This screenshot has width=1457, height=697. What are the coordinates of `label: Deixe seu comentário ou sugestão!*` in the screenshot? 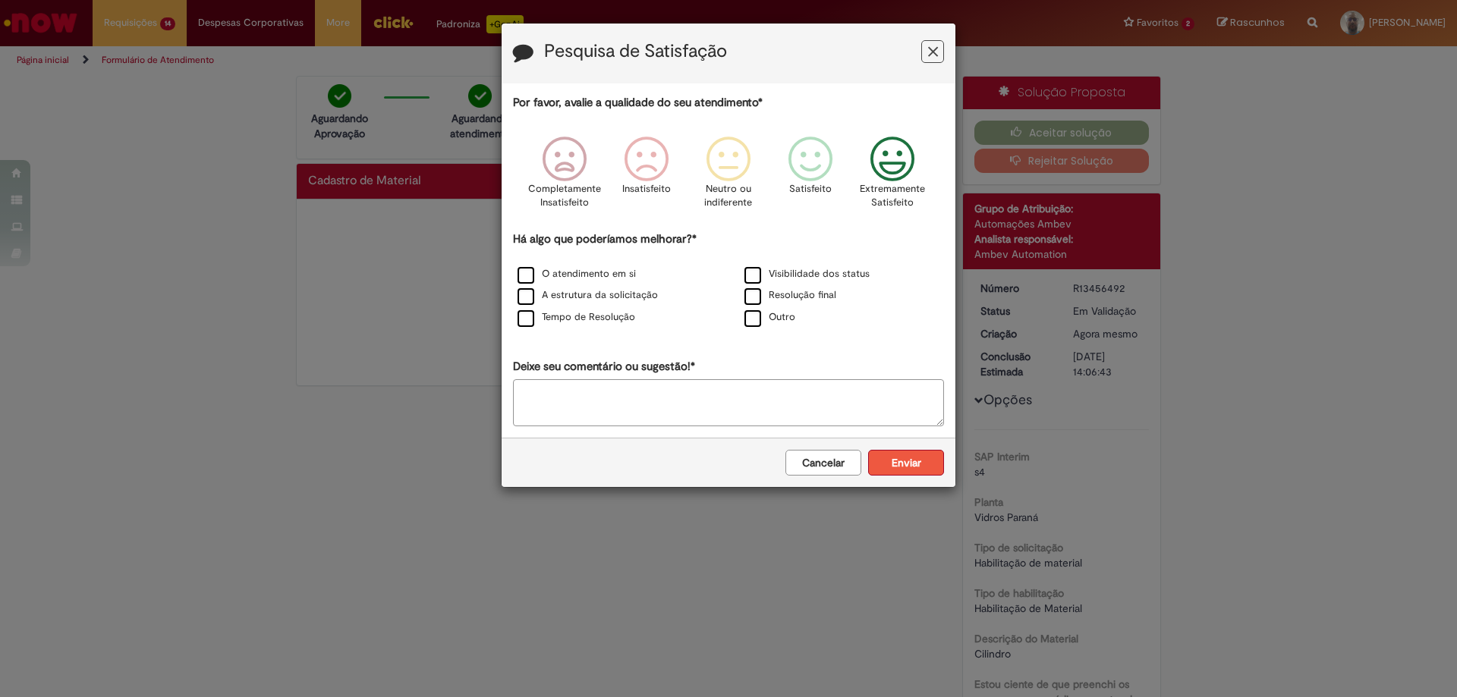 It's located at (604, 367).